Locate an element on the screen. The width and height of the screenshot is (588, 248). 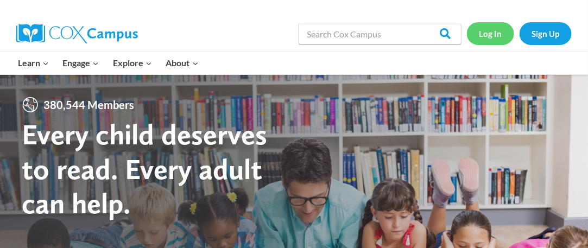
span: 380,544 Members is located at coordinates (89, 105).